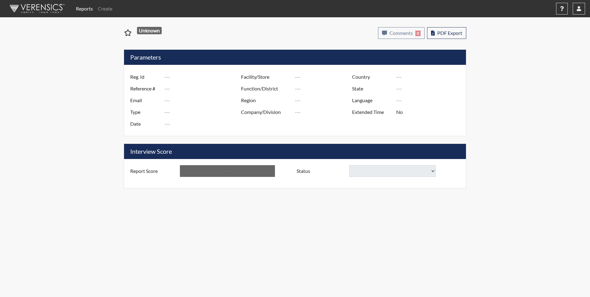  Describe the element at coordinates (450, 33) in the screenshot. I see `span: PDF Export` at that location.